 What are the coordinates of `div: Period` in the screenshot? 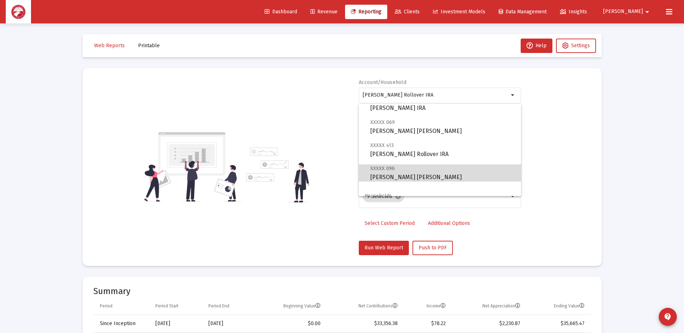 It's located at (106, 306).